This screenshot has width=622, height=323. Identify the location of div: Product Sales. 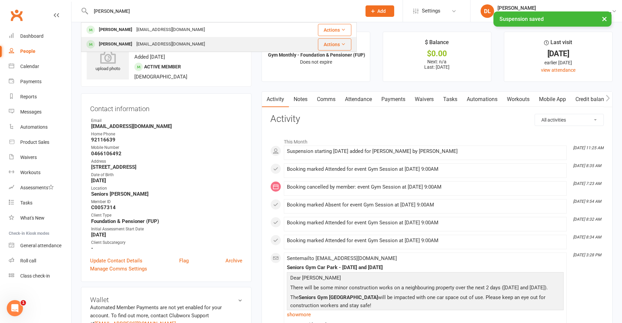
(35, 142).